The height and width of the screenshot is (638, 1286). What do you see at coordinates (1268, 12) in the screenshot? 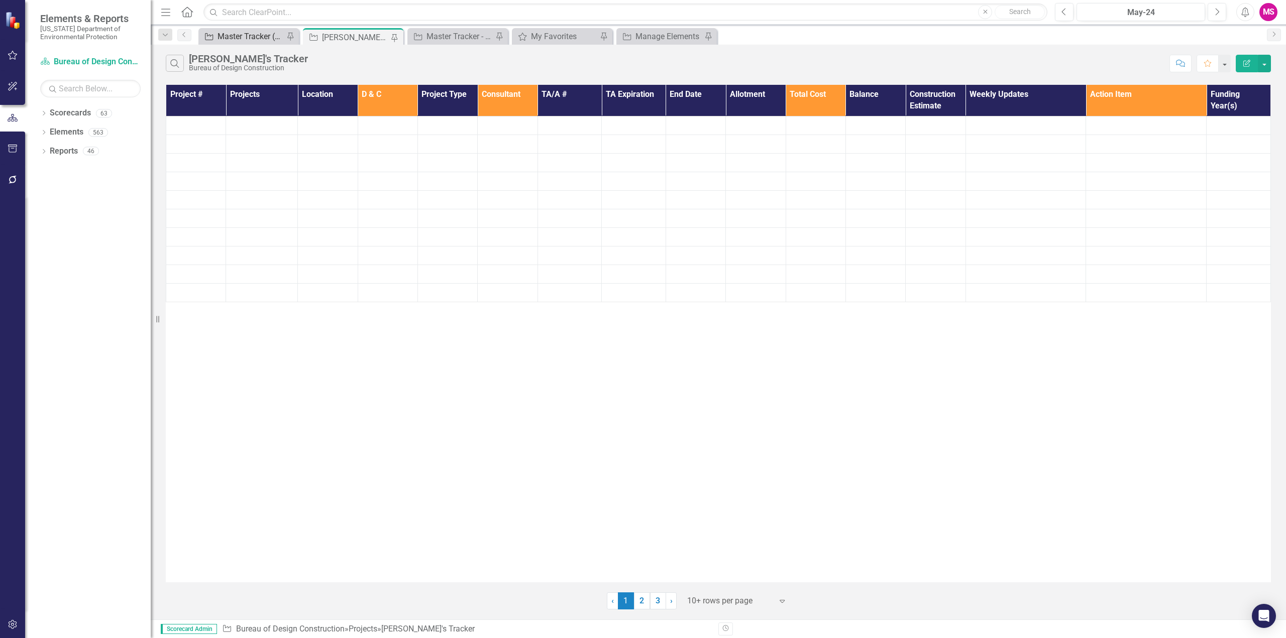
I see `button: MS` at bounding box center [1268, 12].